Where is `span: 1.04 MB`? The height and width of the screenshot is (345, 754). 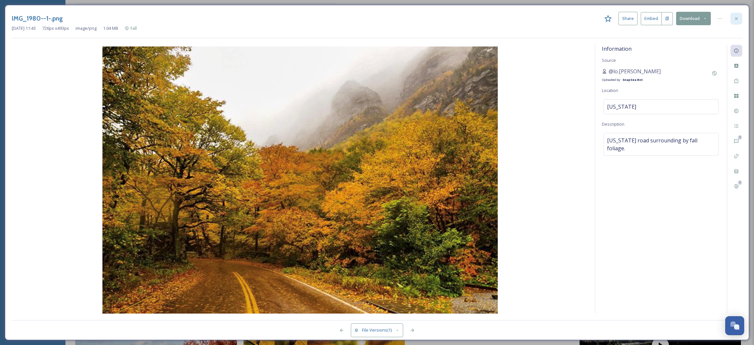
span: 1.04 MB is located at coordinates (111, 28).